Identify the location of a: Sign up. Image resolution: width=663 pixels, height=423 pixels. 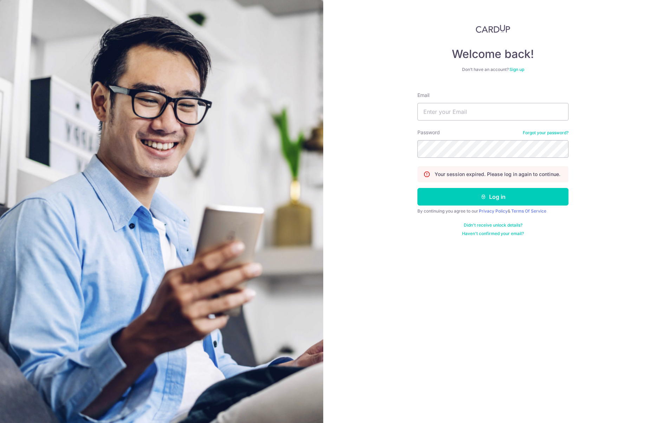
(517, 69).